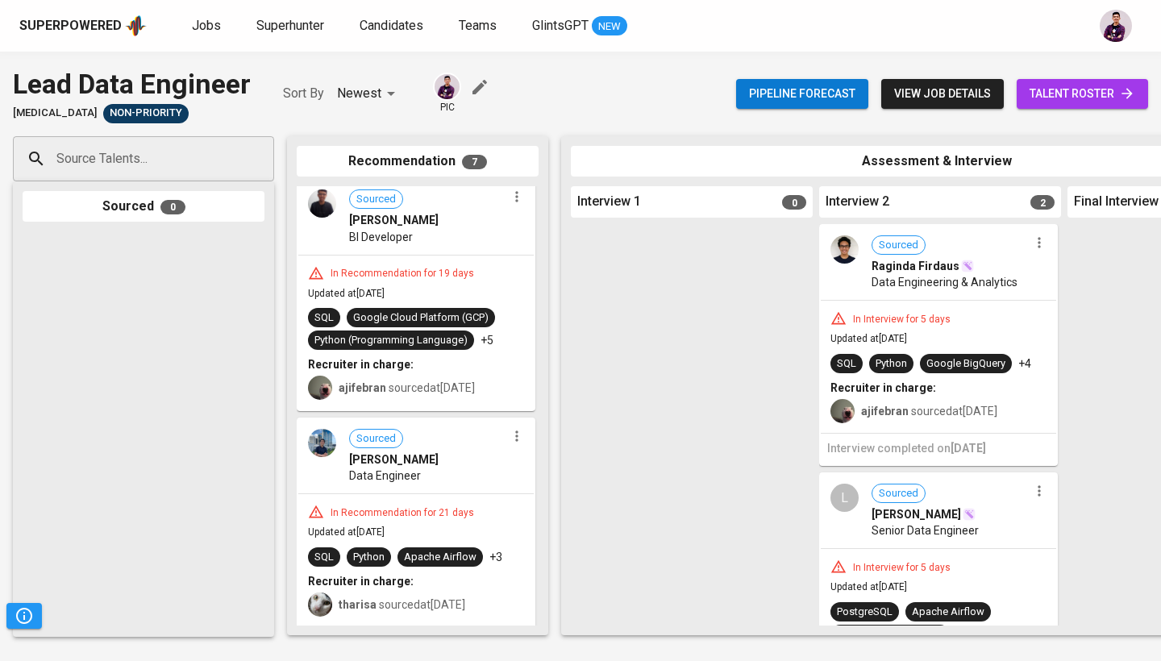  What do you see at coordinates (580, 26) in the screenshot?
I see `a: GlintsGPT NEW` at bounding box center [580, 26].